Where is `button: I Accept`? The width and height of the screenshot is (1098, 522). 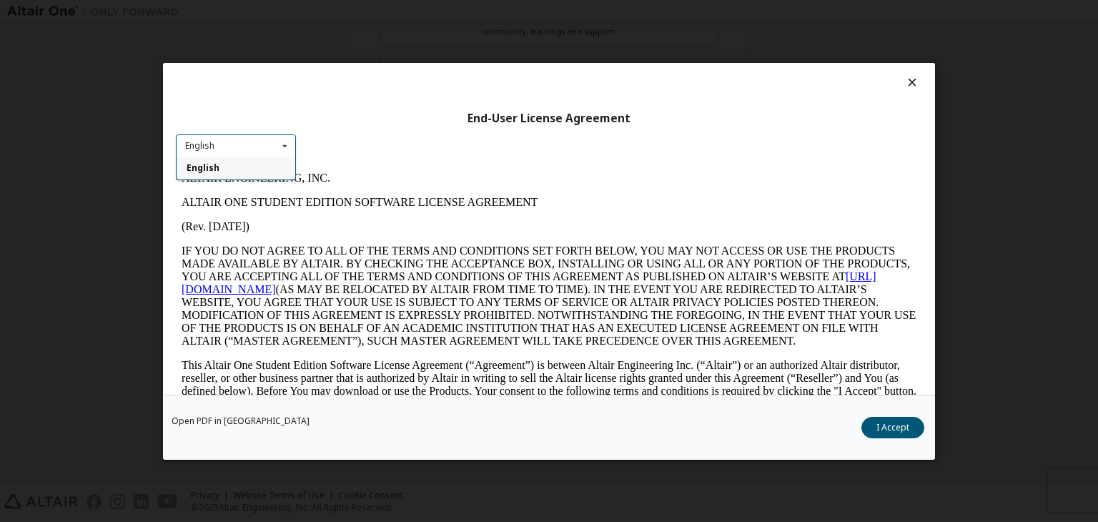
button: I Accept is located at coordinates (893, 428).